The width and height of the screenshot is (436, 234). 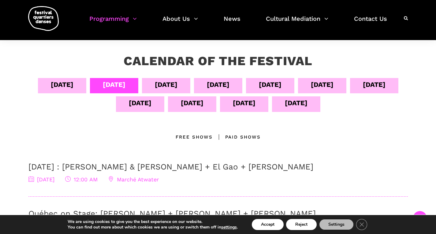 What do you see at coordinates (153, 222) in the screenshot?
I see `p: We are using cookies to give you the best experience on our website.` at bounding box center [153, 222].